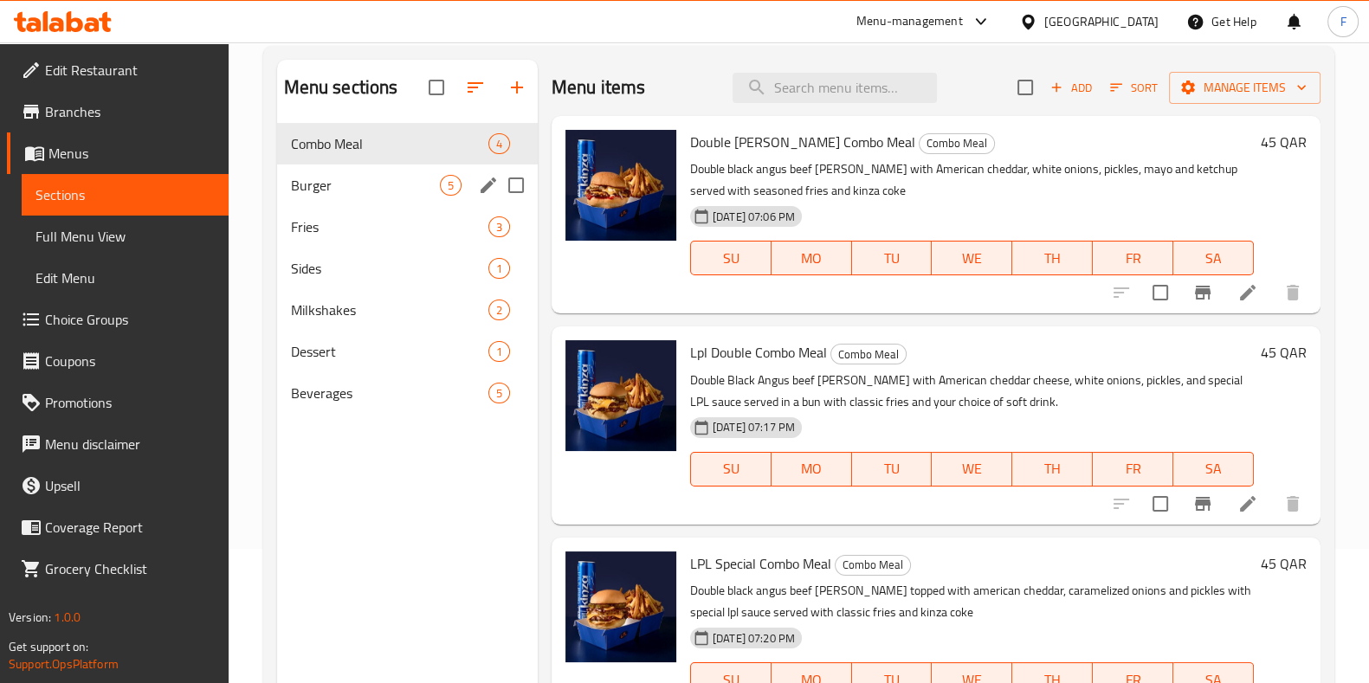 Image resolution: width=1369 pixels, height=683 pixels. I want to click on button: FR, so click(1133, 258).